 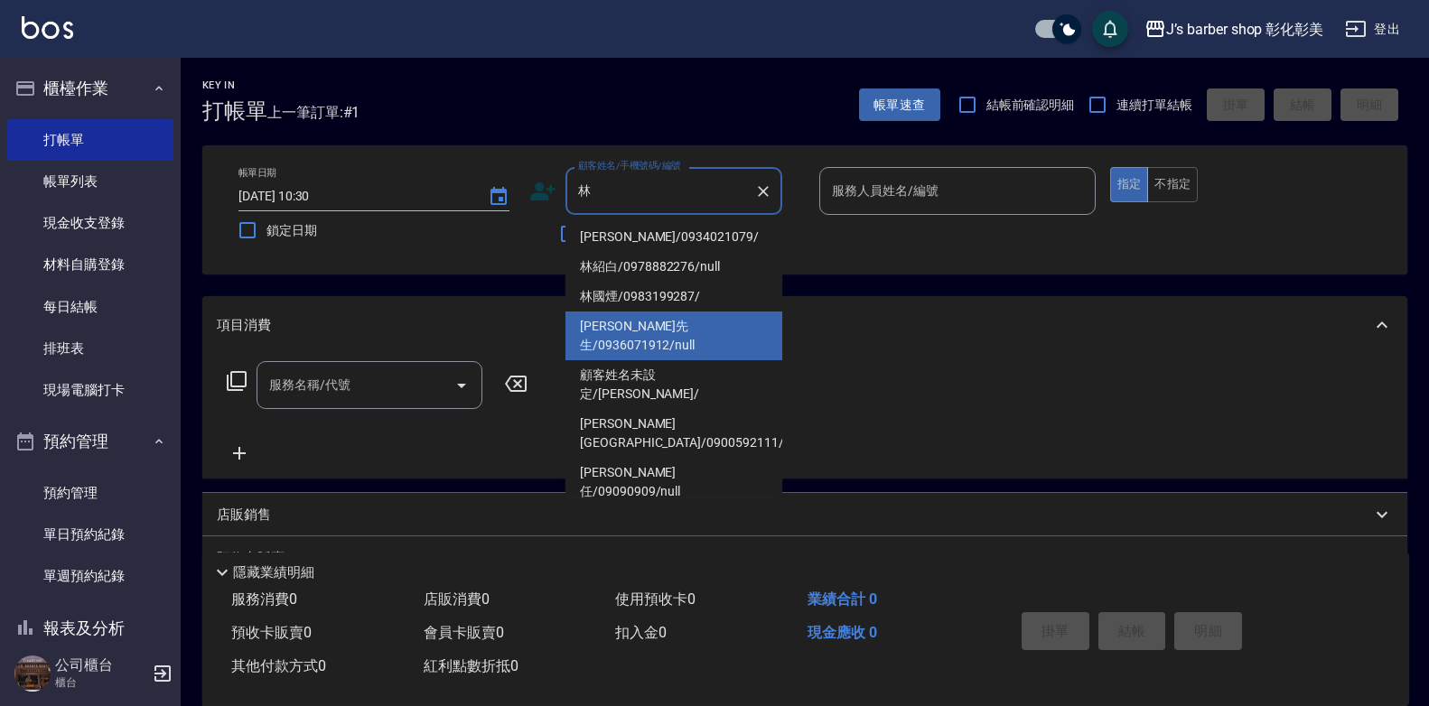 What do you see at coordinates (90, 265) in the screenshot?
I see `a: 材料自購登錄` at bounding box center [90, 265].